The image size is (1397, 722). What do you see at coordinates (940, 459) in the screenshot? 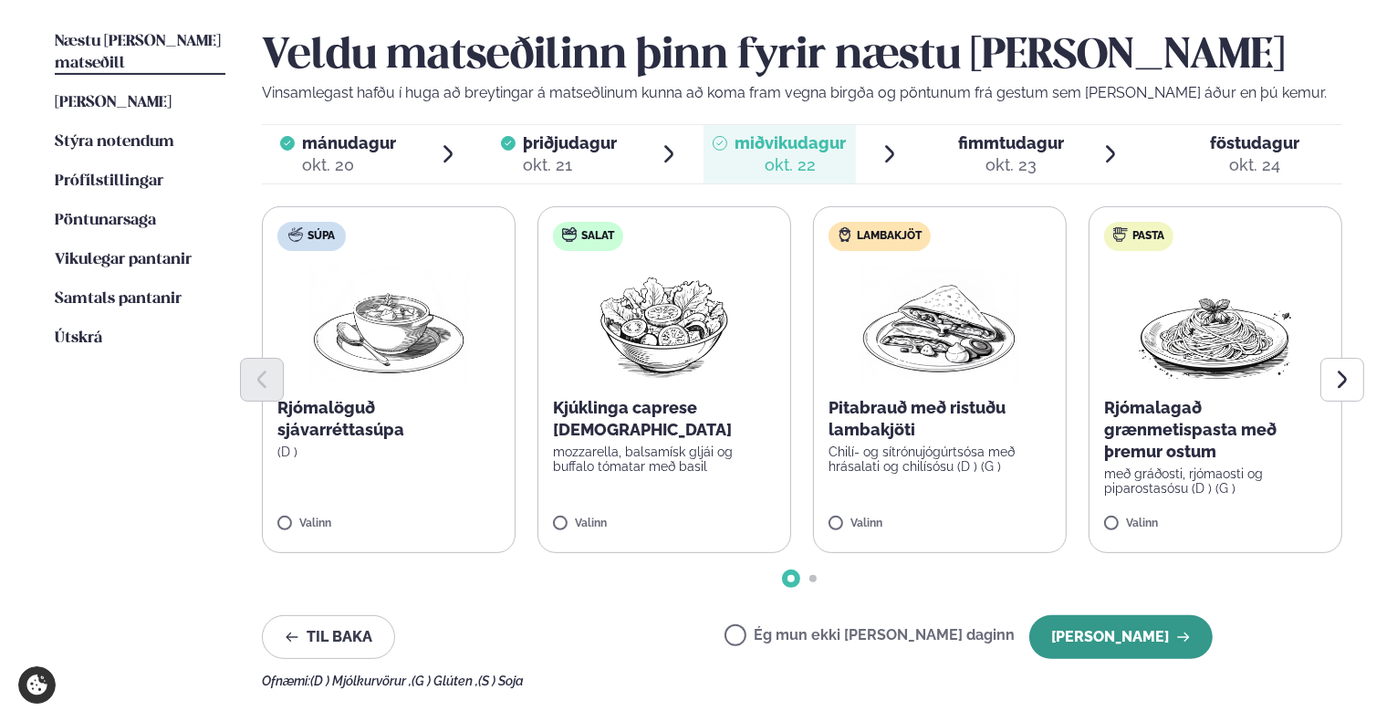
I see `p: Chilí- og sítrónujógúrtsósa með hrásalati og chilísósu (D ) (G )` at bounding box center [940, 459].